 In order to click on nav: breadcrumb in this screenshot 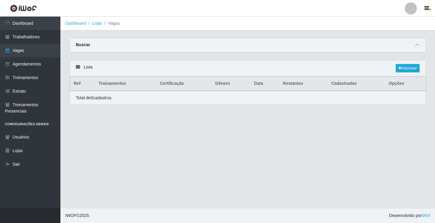, I will do `click(248, 24)`.